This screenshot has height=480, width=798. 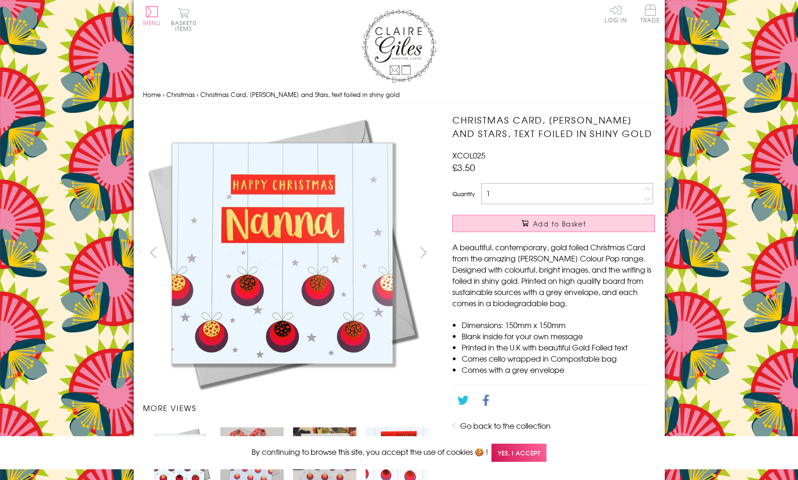 I want to click on a: Christmas, so click(x=180, y=94).